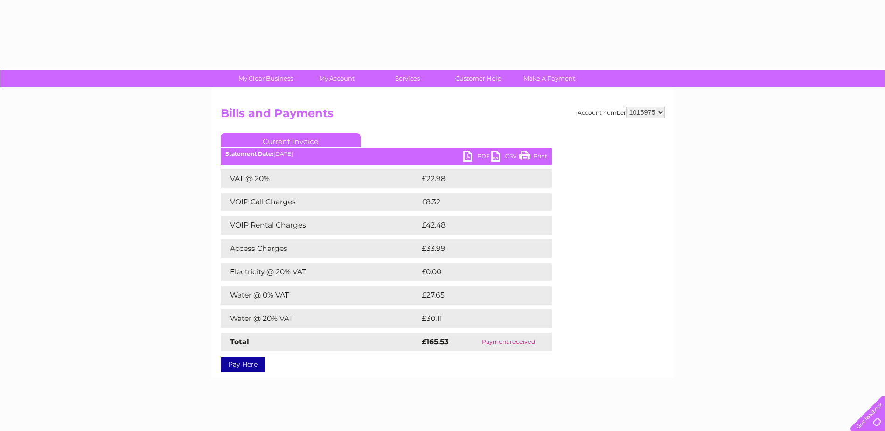  I want to click on a: My Clear Business, so click(265, 78).